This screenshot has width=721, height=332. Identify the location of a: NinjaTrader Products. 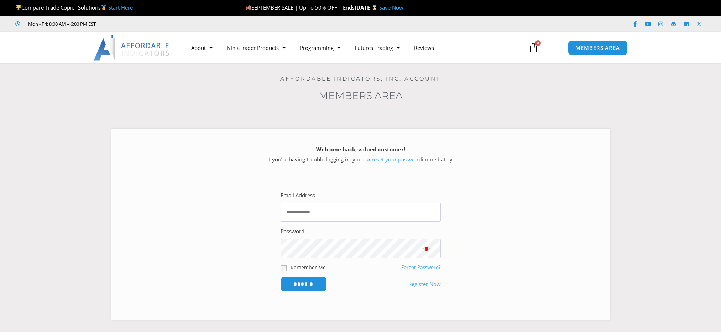
(256, 48).